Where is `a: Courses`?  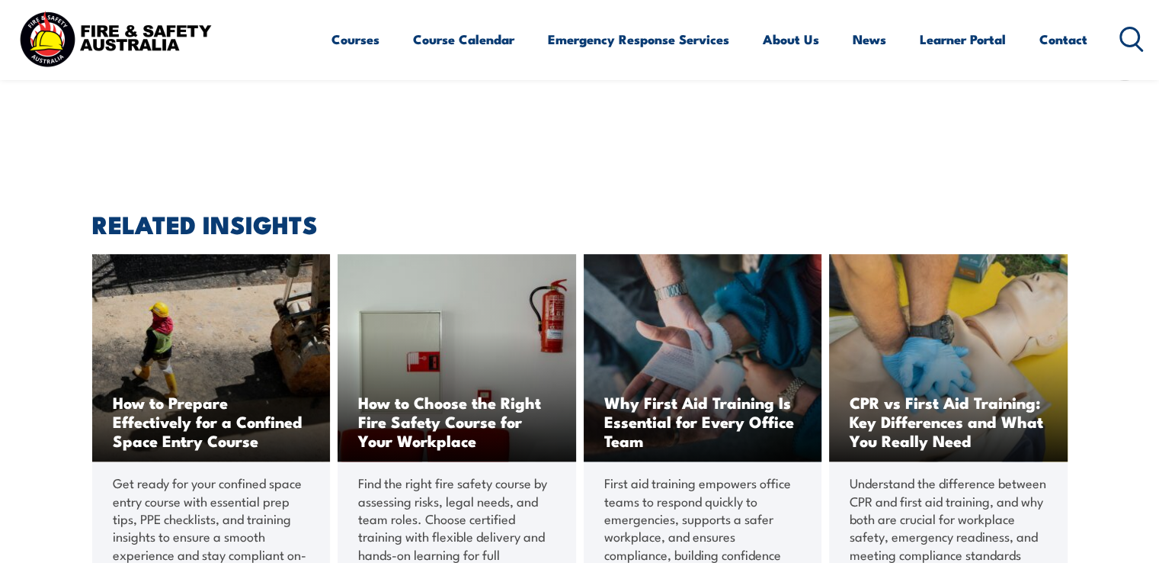 a: Courses is located at coordinates (355, 39).